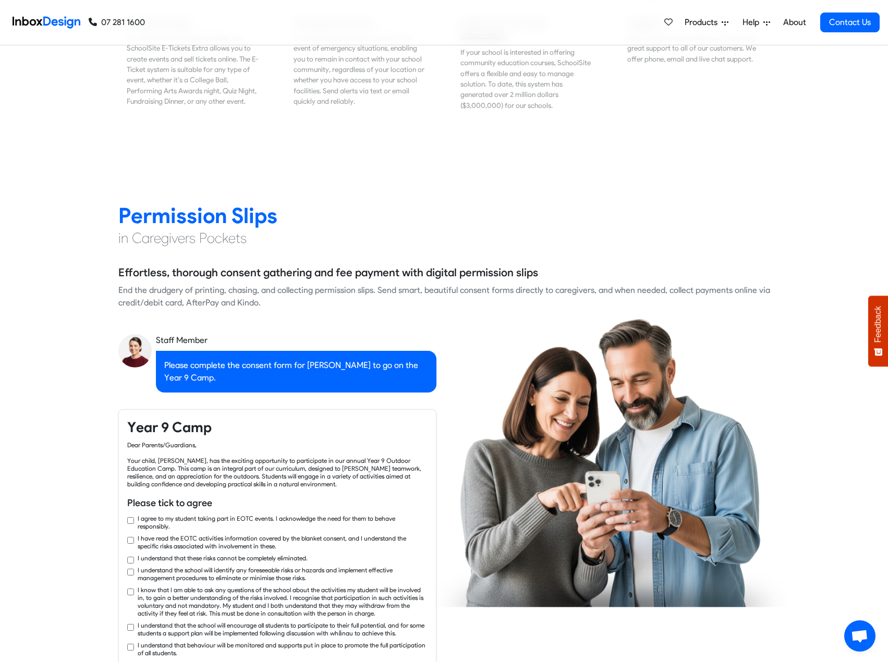  I want to click on h6: Please tick to agree, so click(277, 503).